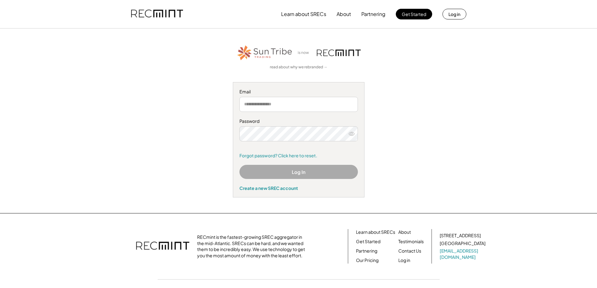  What do you see at coordinates (376, 232) in the screenshot?
I see `a: Learn about SRECs` at bounding box center [376, 232].